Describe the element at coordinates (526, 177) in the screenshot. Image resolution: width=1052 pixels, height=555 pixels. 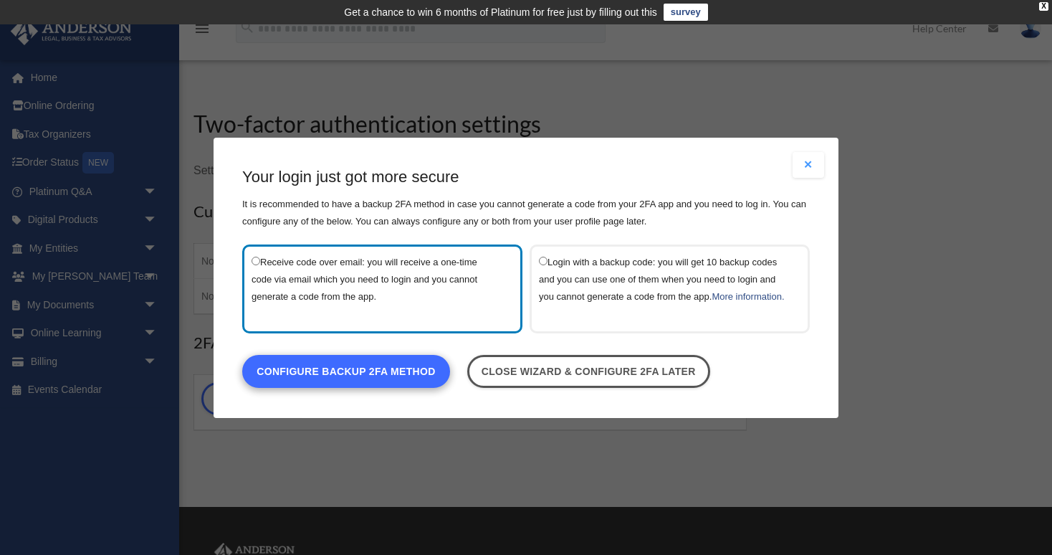
I see `h3: Your login just got more secure` at that location.